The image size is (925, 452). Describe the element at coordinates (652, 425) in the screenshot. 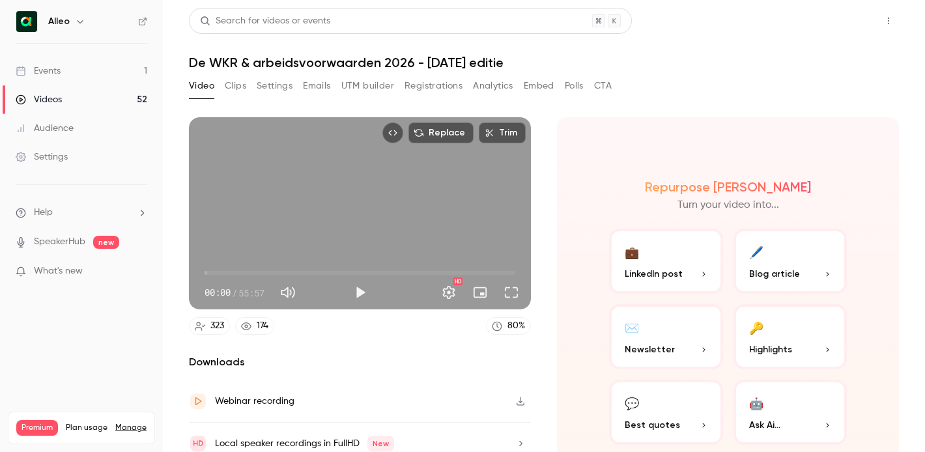

I see `span: Best quotes` at that location.